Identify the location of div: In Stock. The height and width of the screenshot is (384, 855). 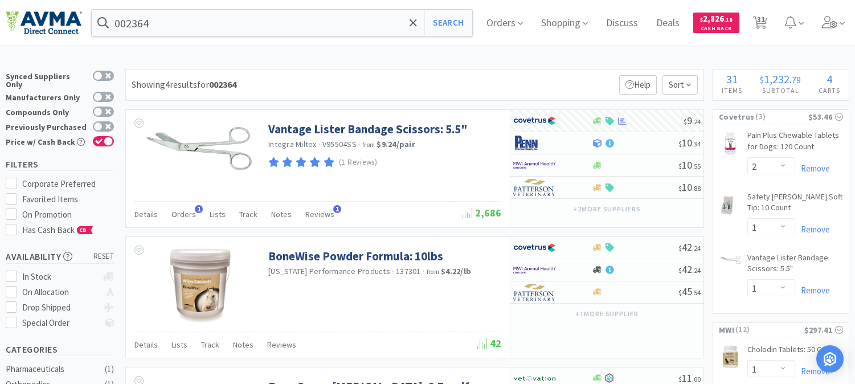
(60, 277).